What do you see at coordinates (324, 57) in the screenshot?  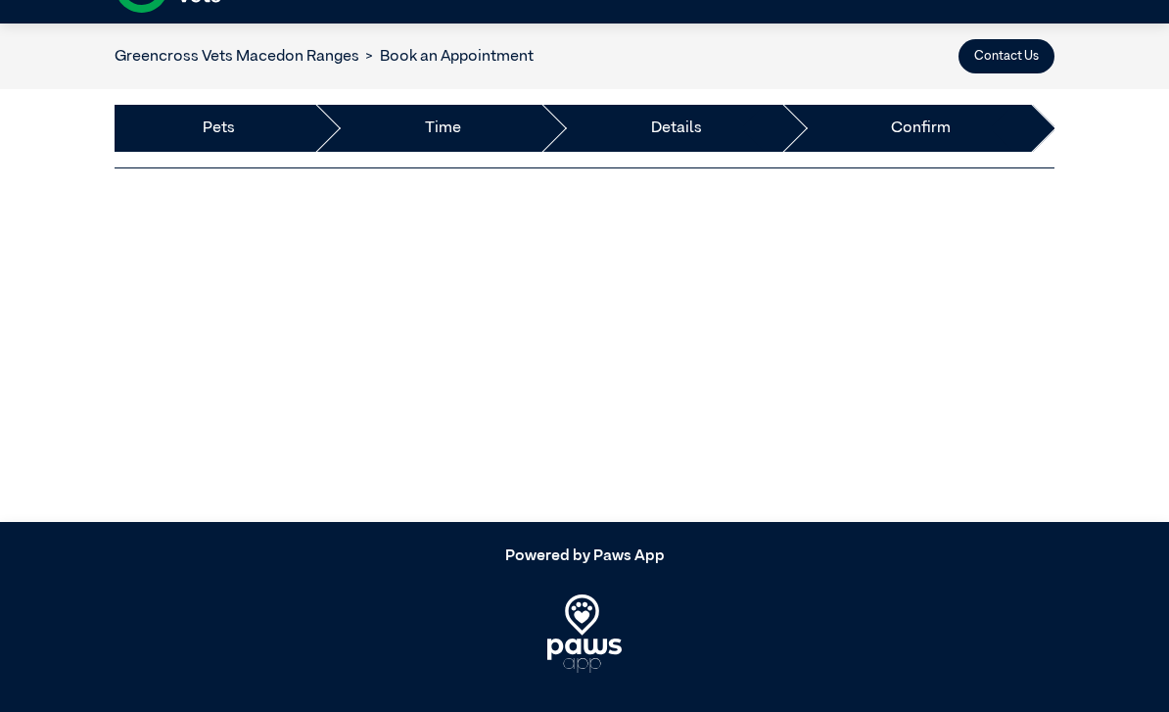 I see `nav: breadcrumb` at bounding box center [324, 57].